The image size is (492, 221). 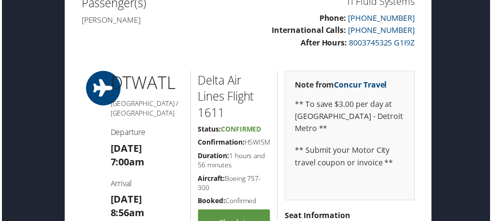 I want to click on h5: HSWI5M, so click(x=234, y=144).